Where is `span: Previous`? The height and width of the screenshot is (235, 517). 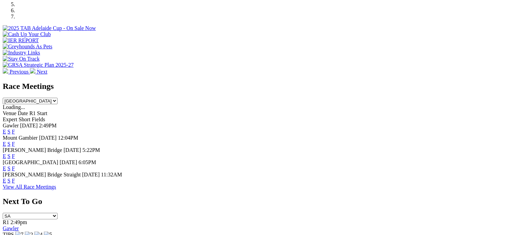
span: Previous is located at coordinates (19, 72).